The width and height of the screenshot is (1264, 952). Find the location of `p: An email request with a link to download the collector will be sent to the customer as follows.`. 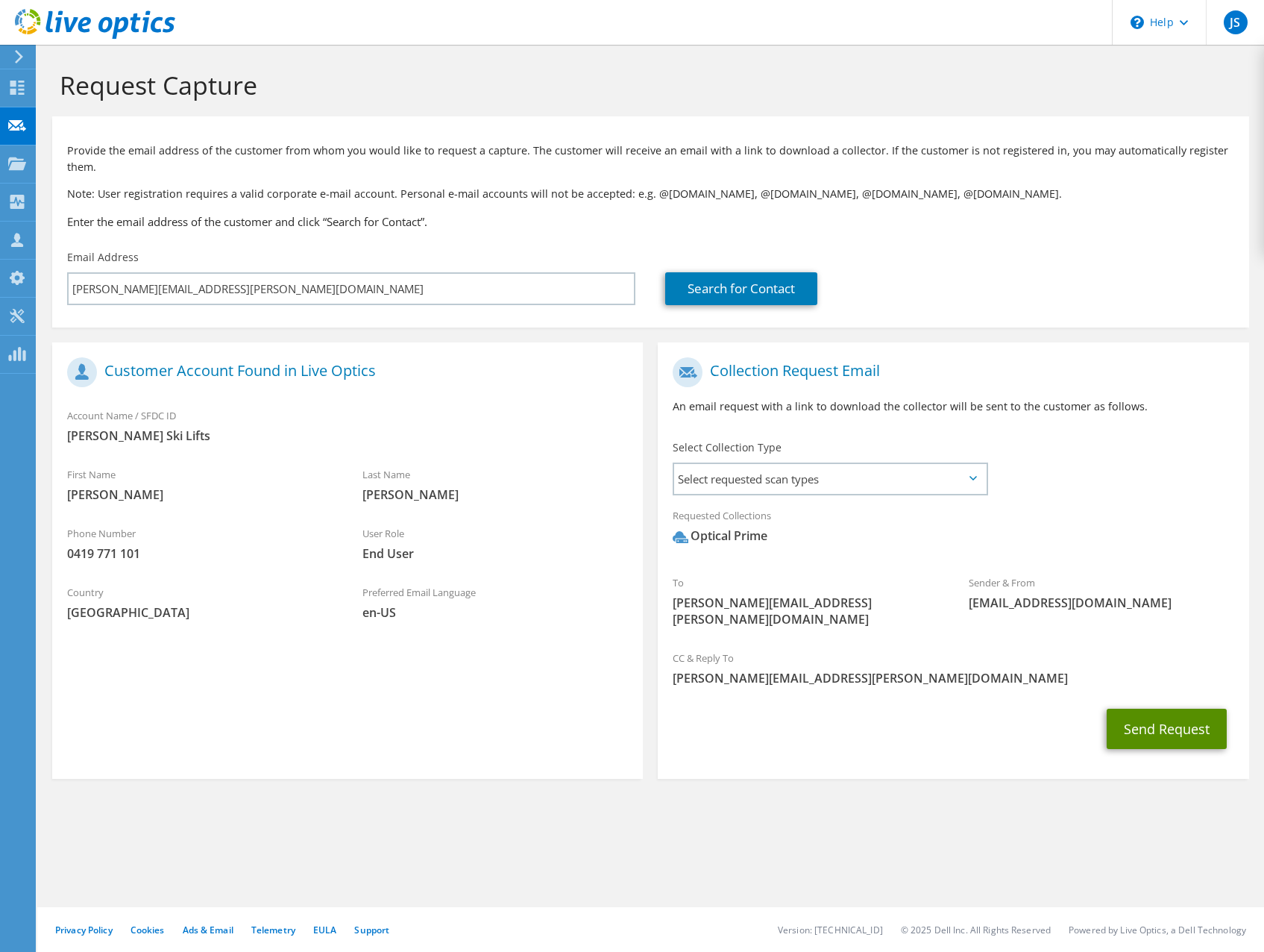

p: An email request with a link to download the collector will be sent to the customer as follows. is located at coordinates (954, 407).